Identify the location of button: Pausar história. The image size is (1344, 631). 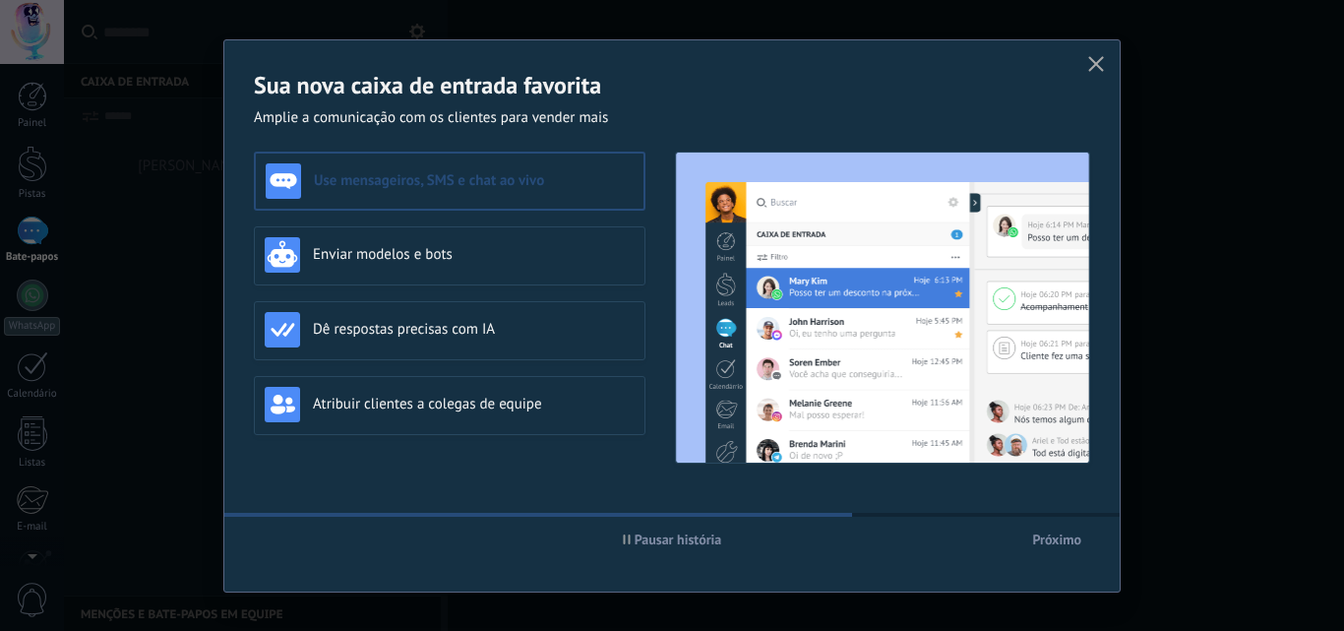
(672, 539).